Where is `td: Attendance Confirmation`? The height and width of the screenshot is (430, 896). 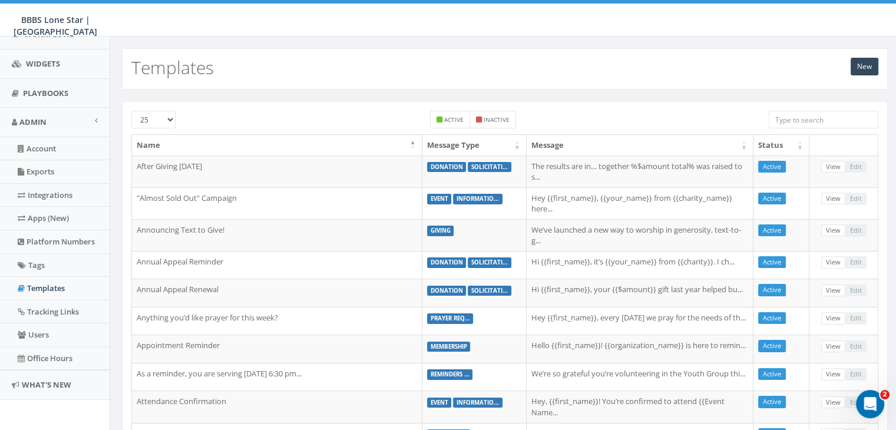
td: Attendance Confirmation is located at coordinates (277, 406).